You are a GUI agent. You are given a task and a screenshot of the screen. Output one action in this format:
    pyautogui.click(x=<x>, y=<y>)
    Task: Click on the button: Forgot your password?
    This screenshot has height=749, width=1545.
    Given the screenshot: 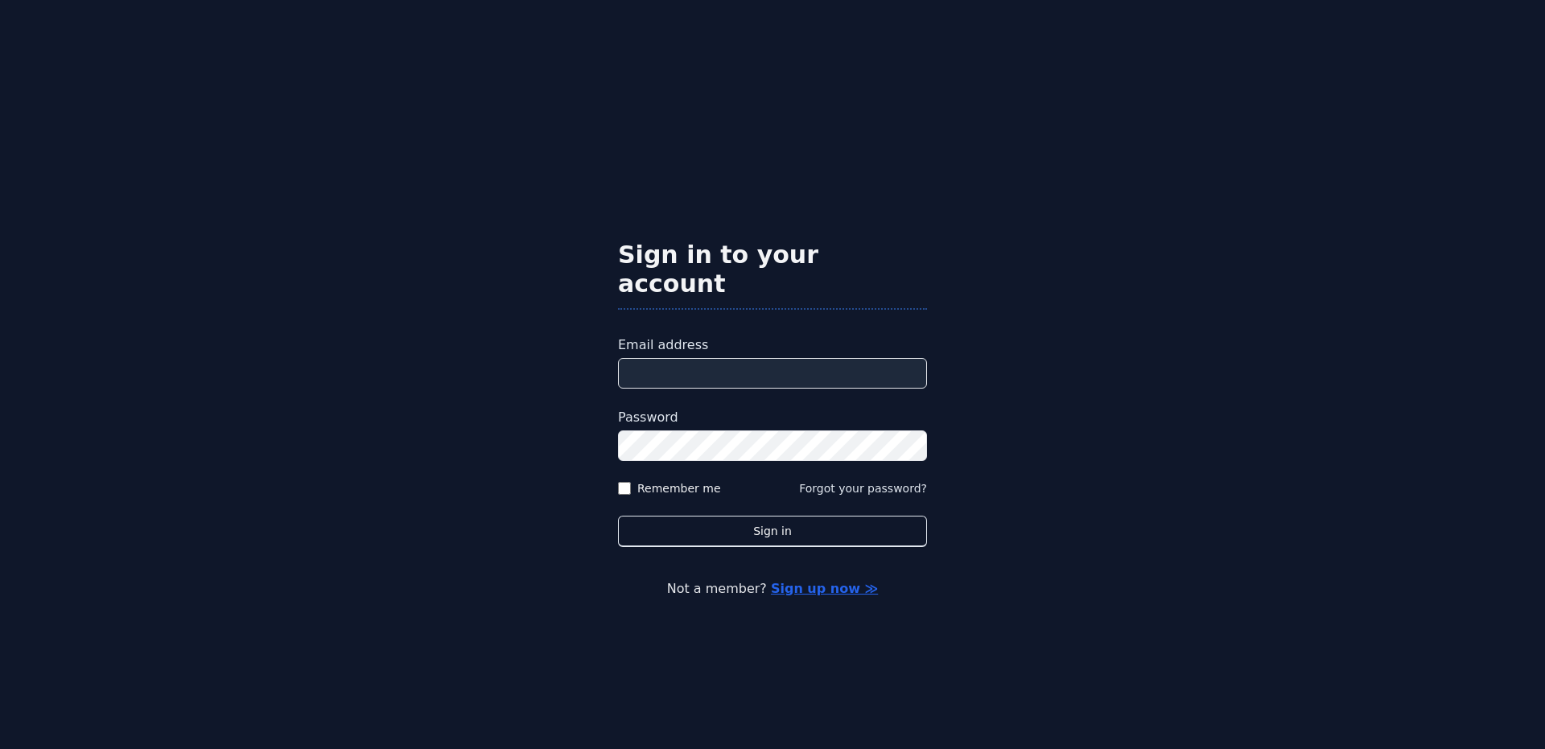 What is the action you would take?
    pyautogui.click(x=863, y=488)
    